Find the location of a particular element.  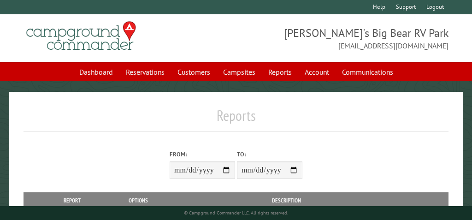

img: Campground Commander is located at coordinates (81, 36).